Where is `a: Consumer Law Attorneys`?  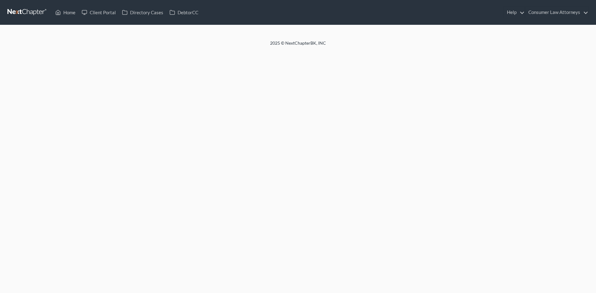
a: Consumer Law Attorneys is located at coordinates (557, 12).